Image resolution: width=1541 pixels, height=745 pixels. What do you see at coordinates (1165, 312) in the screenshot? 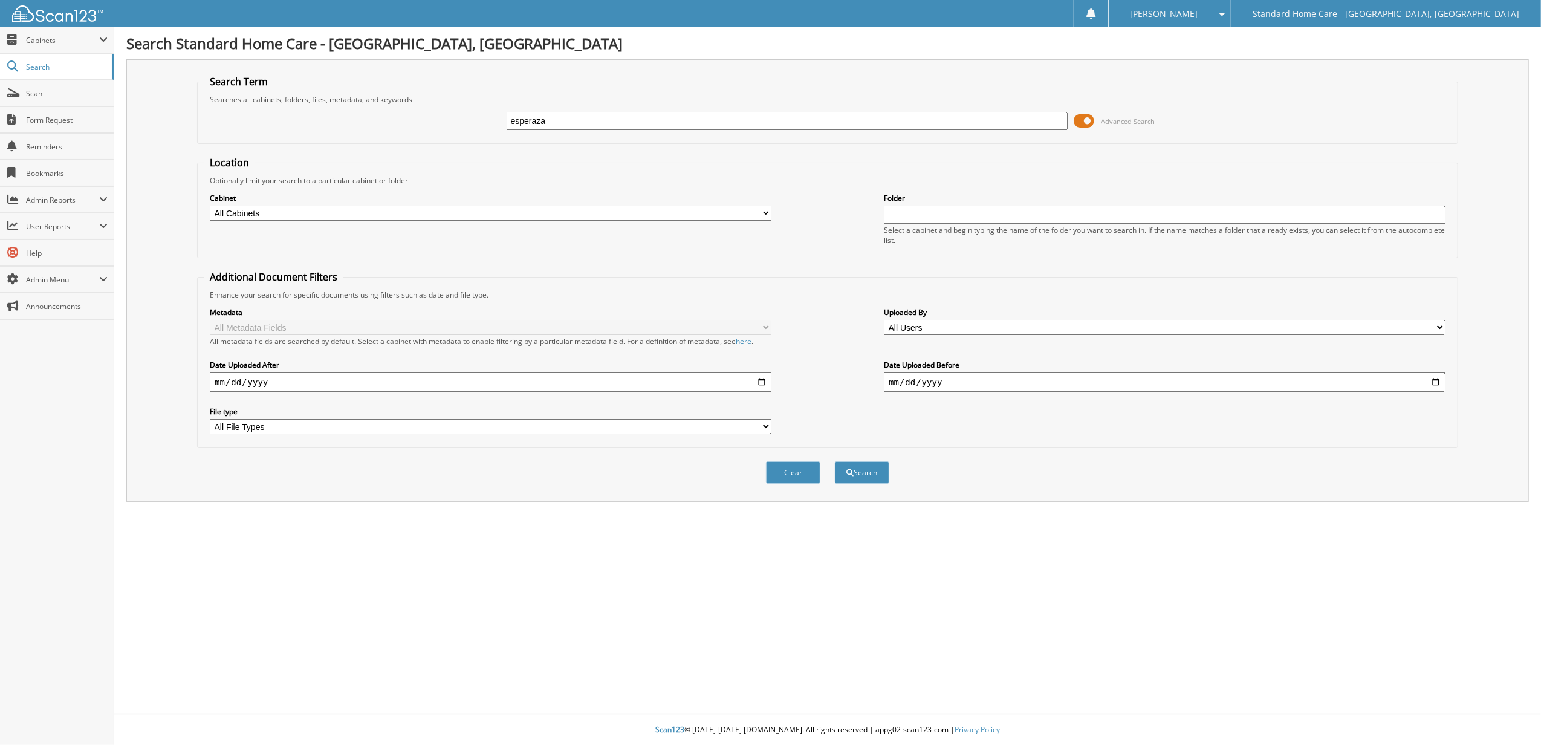
I see `label: Uploaded By` at bounding box center [1165, 312].